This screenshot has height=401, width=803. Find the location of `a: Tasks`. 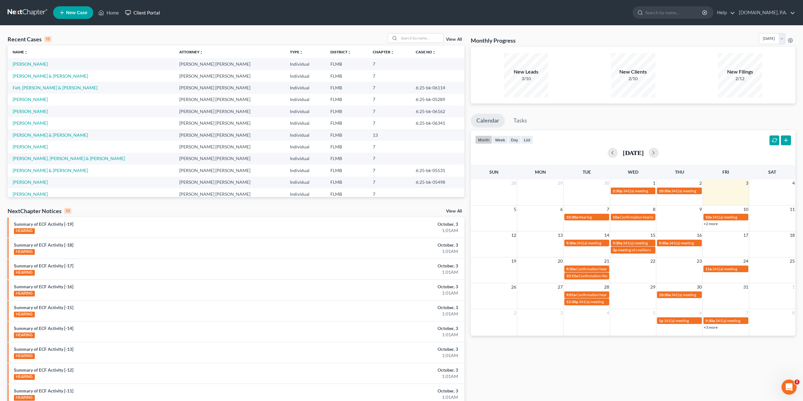

a: Tasks is located at coordinates (520, 121).